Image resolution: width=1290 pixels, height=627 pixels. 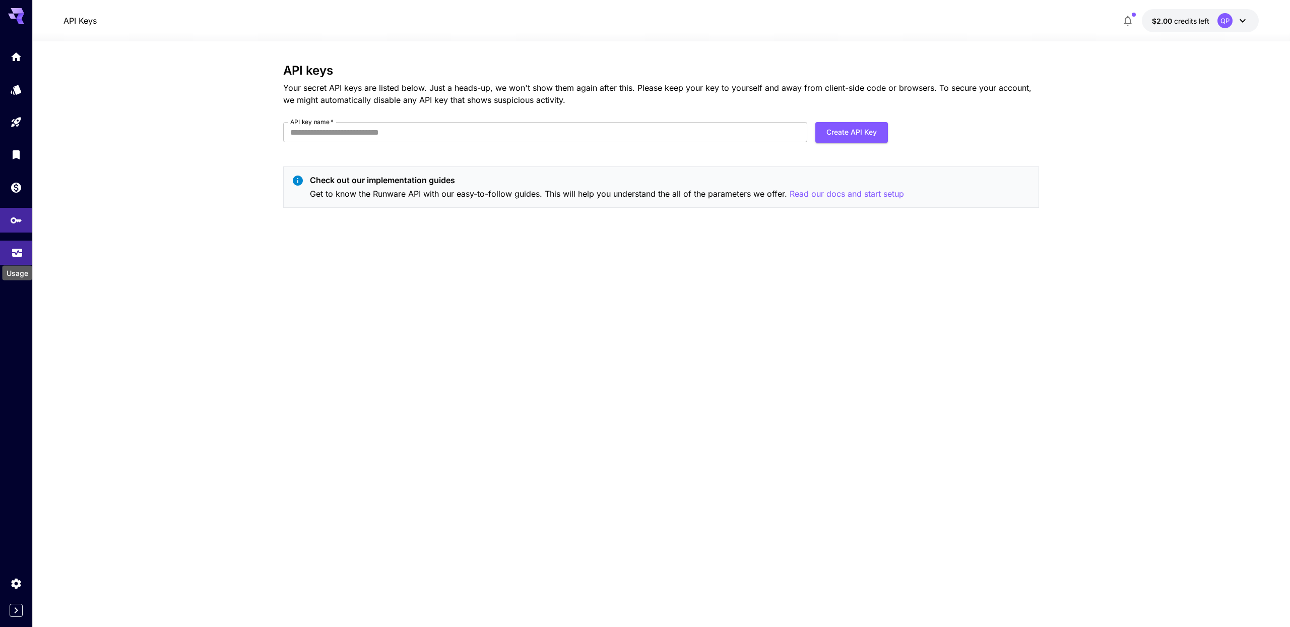 What do you see at coordinates (1163, 21) in the screenshot?
I see `span: $2.00` at bounding box center [1163, 21].